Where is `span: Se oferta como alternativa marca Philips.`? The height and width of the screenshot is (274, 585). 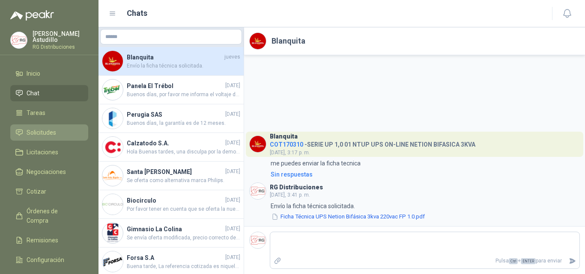
span: Se oferta como alternativa marca Philips. is located at coordinates (183, 181).